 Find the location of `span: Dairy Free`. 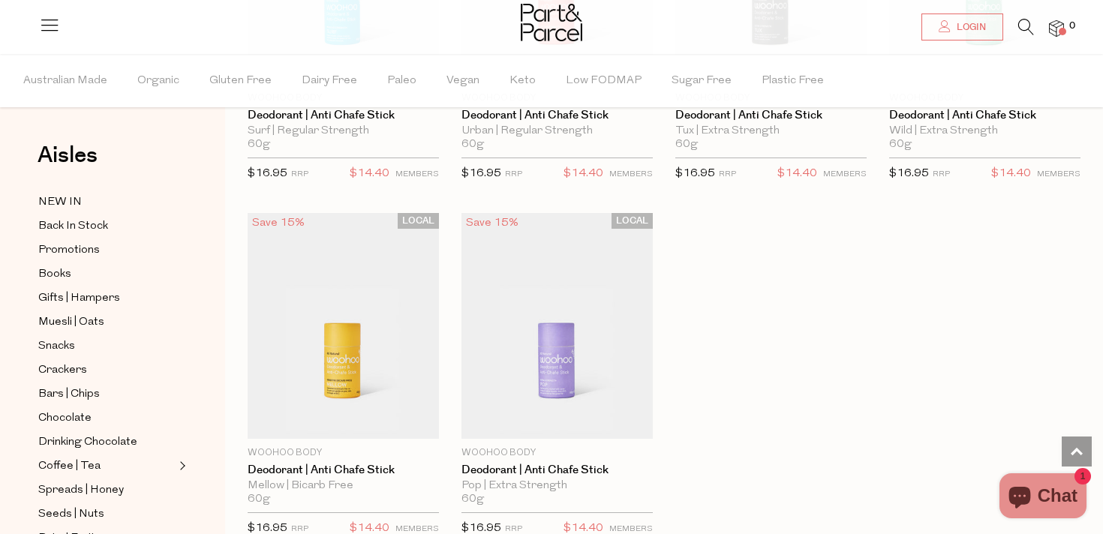

span: Dairy Free is located at coordinates (329, 81).